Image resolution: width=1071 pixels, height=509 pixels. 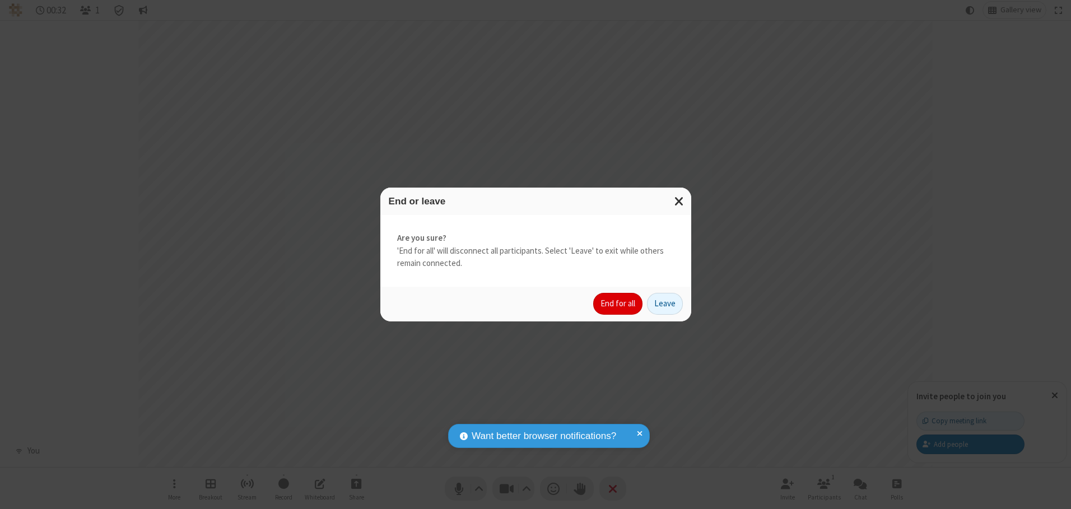 What do you see at coordinates (665, 304) in the screenshot?
I see `button: Leave` at bounding box center [665, 304].